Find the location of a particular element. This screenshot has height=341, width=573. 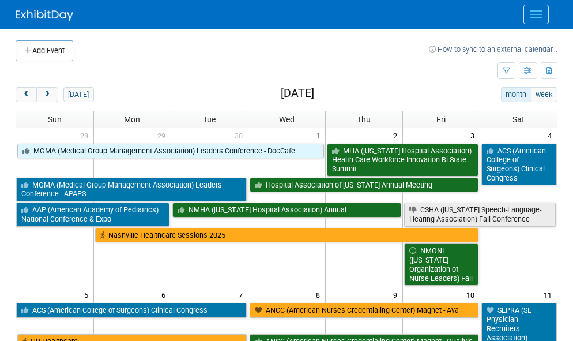

span: 3 is located at coordinates (474, 135).